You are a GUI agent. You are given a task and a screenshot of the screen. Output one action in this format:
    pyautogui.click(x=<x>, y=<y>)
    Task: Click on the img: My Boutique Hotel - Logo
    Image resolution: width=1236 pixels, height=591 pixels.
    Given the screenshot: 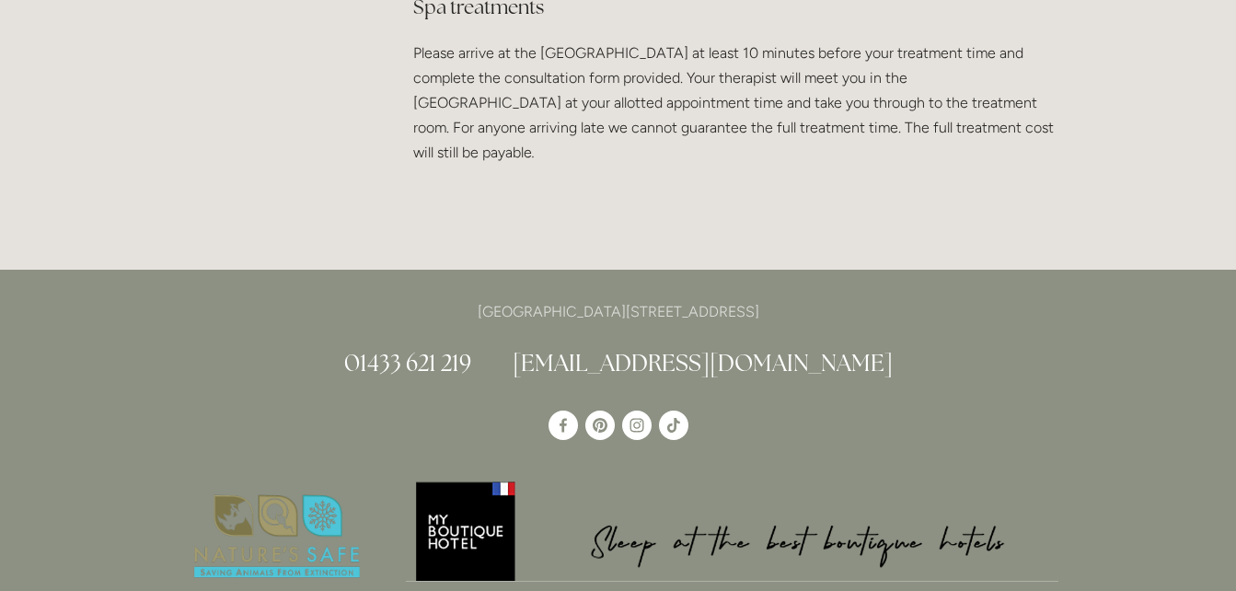 What is the action you would take?
    pyautogui.click(x=731, y=529)
    